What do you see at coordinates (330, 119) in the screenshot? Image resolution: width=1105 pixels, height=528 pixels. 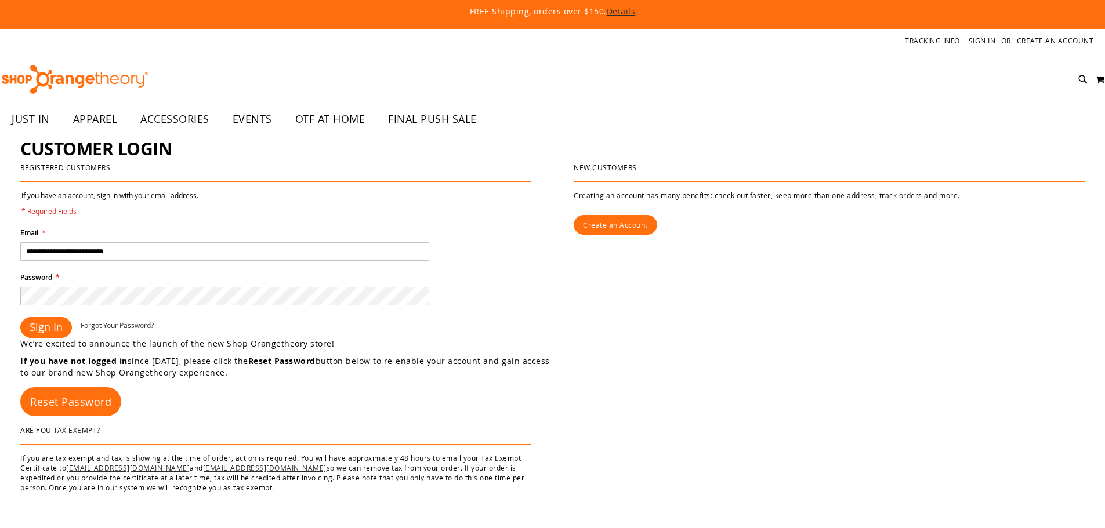 I see `a: OTF AT HOME` at bounding box center [330, 119].